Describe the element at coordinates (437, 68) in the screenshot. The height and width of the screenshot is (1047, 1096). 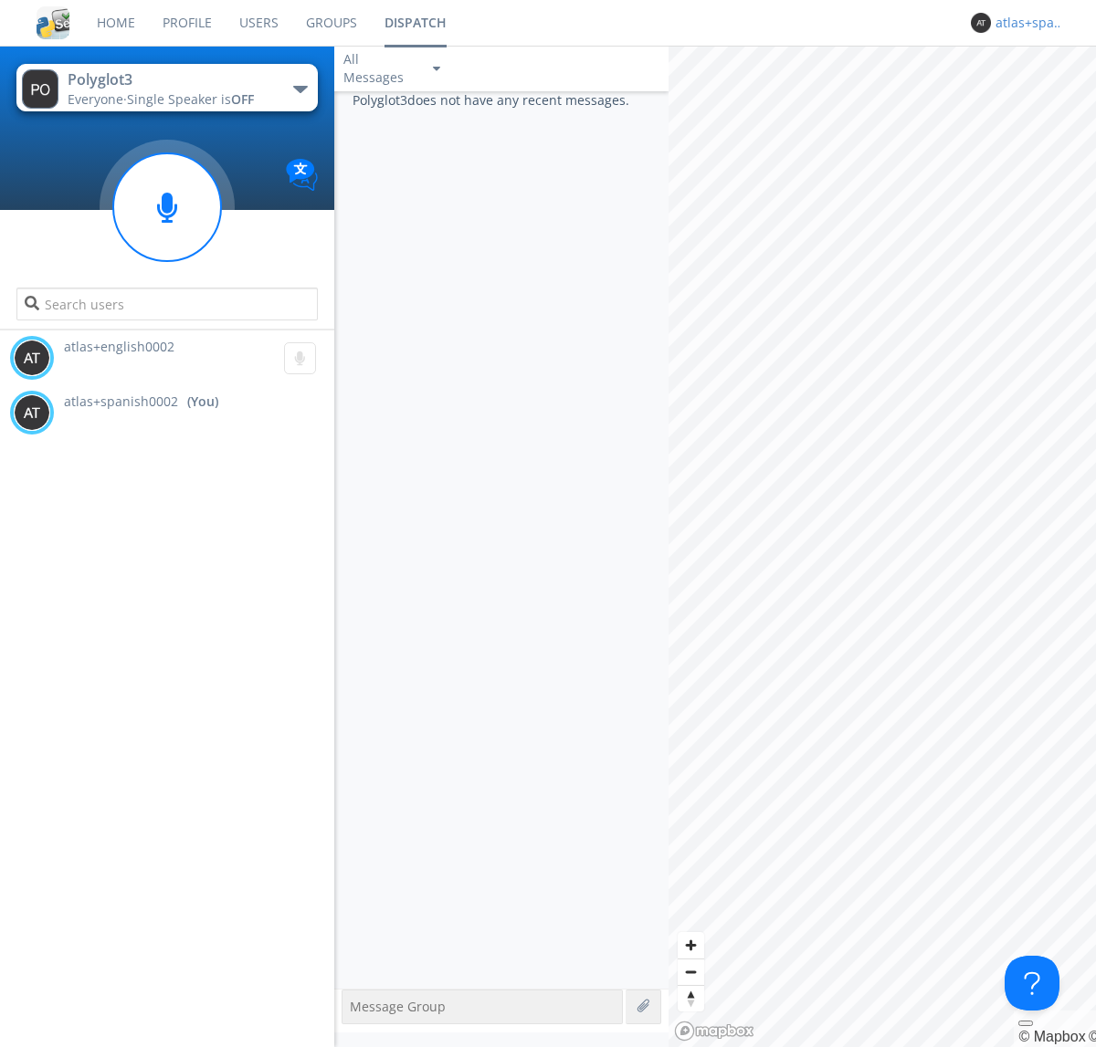
I see `img: caret-down-sm.svg` at that location.